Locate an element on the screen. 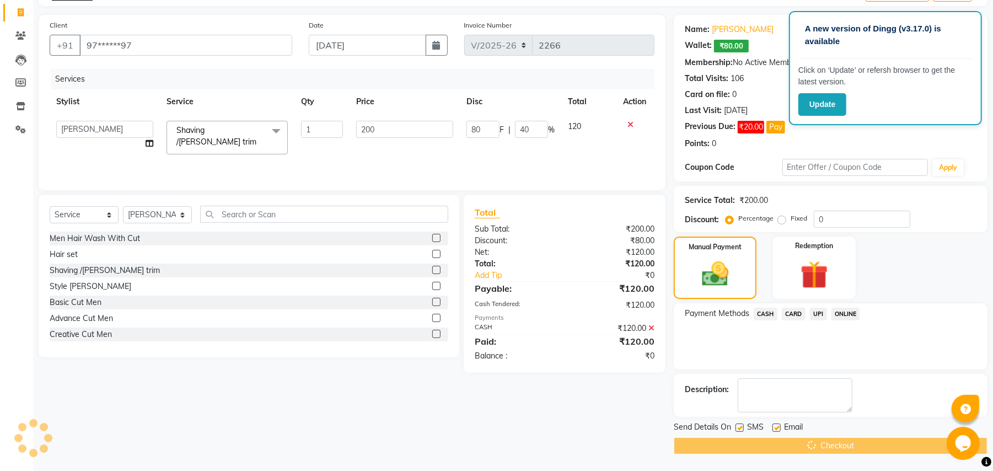  th: Service is located at coordinates (227, 101).